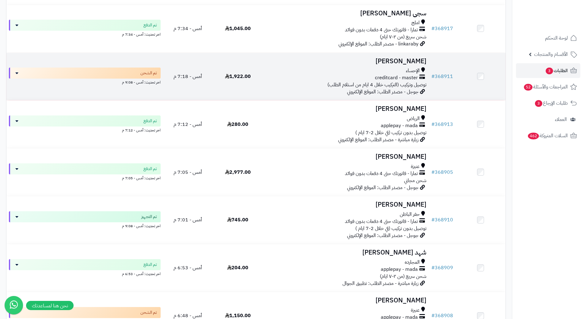  Describe the element at coordinates (410, 214) in the screenshot. I see `span: حفر الباطن` at that location.